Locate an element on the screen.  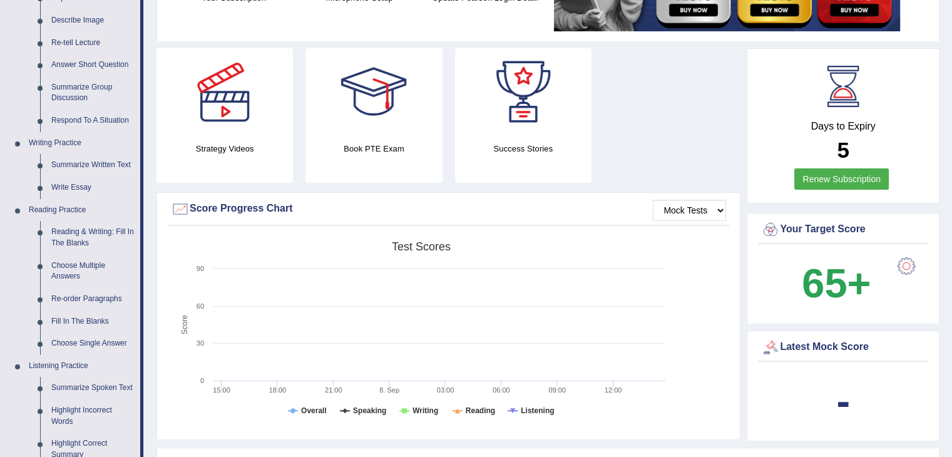
tspan: Test scores is located at coordinates (421, 247).